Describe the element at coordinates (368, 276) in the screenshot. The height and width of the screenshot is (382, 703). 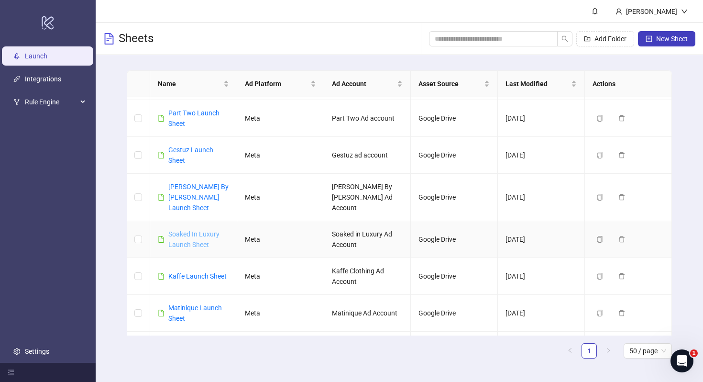
I see `td: Kaffe Clothing Ad Account` at that location.